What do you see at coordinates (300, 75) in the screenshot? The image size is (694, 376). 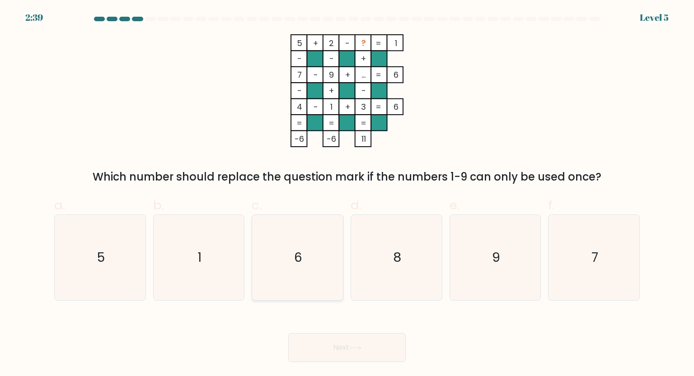 I see `tspan: 7` at bounding box center [300, 75].